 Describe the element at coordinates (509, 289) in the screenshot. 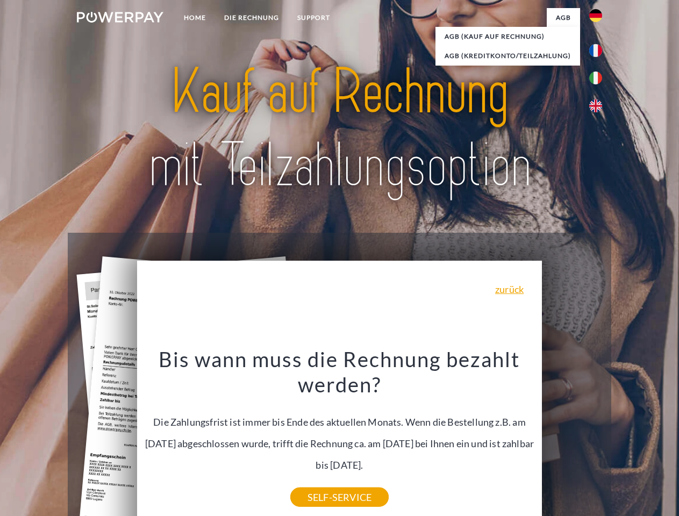

I see `a: zurück` at that location.